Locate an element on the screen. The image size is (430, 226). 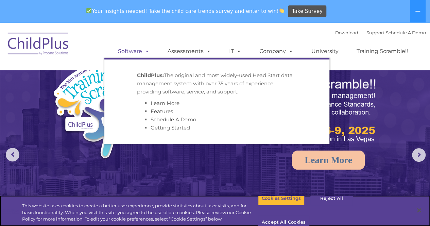
a: IT is located at coordinates (235, 51).